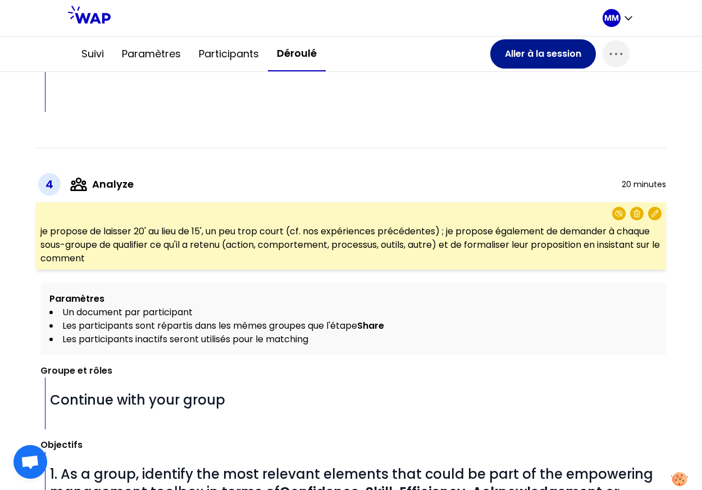  What do you see at coordinates (93, 54) in the screenshot?
I see `button: Suivi` at bounding box center [93, 54].